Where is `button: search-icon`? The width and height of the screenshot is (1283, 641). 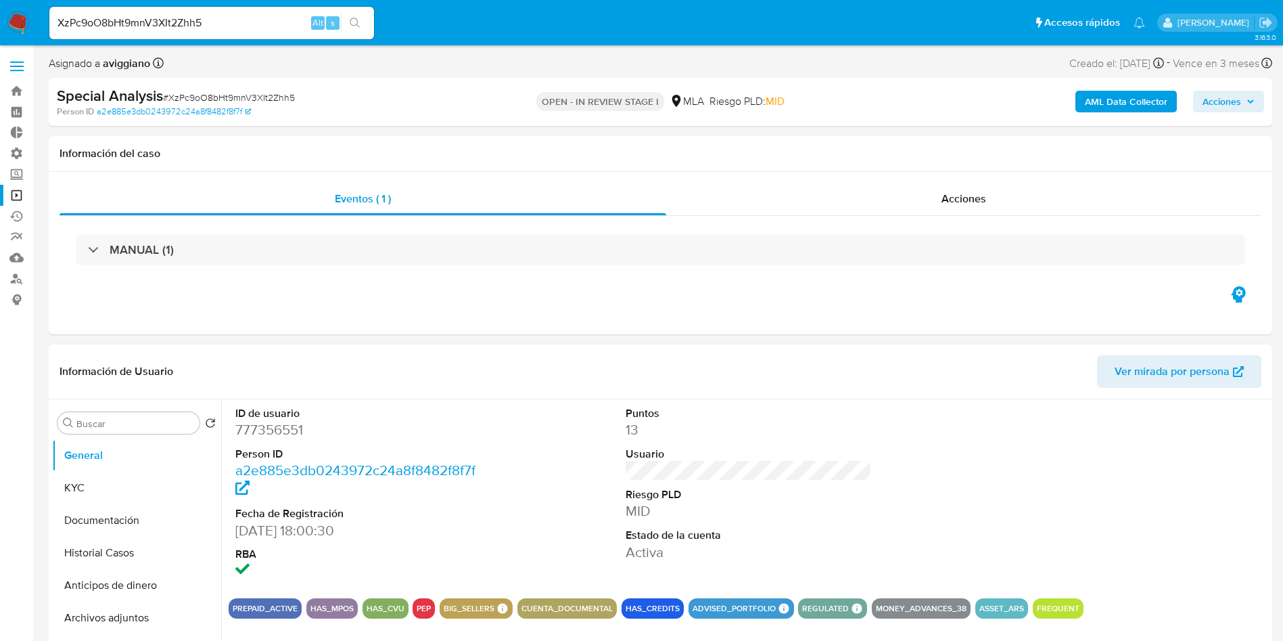
button: search-icon is located at coordinates (355, 23).